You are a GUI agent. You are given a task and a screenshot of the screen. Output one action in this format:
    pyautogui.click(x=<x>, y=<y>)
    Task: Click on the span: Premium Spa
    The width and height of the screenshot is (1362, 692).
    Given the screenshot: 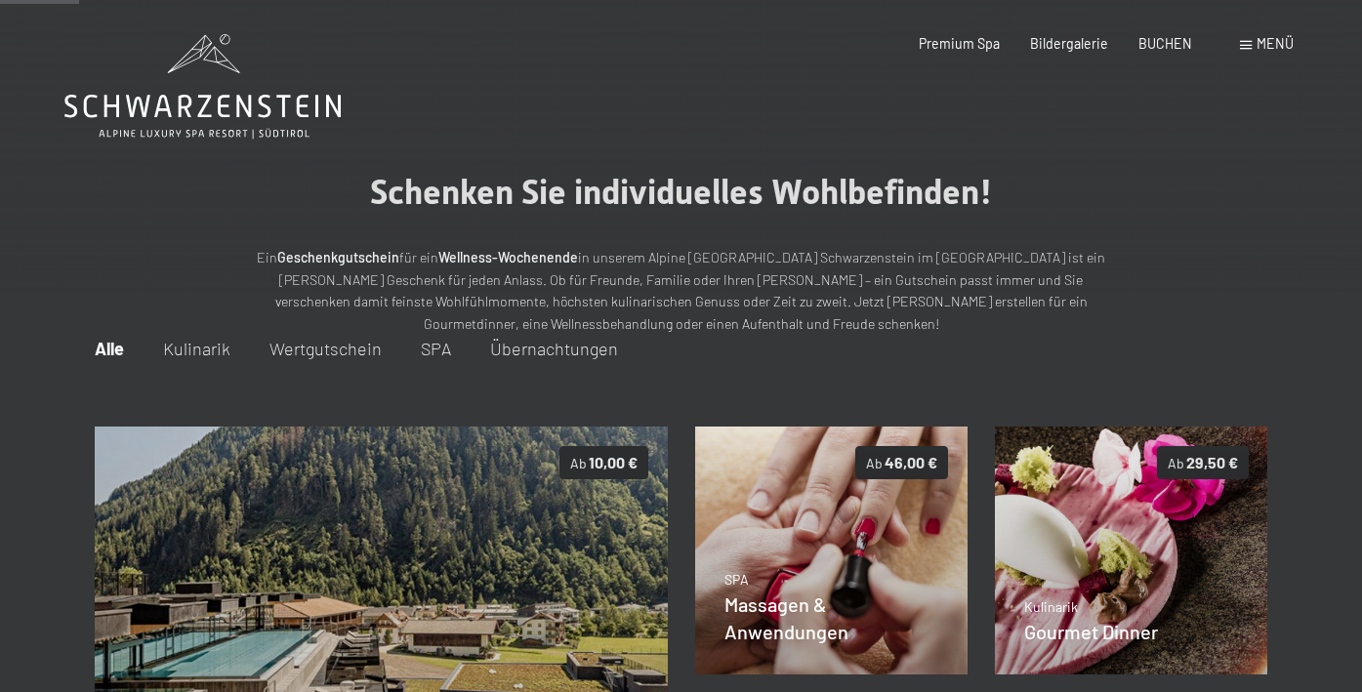 What is the action you would take?
    pyautogui.click(x=959, y=43)
    